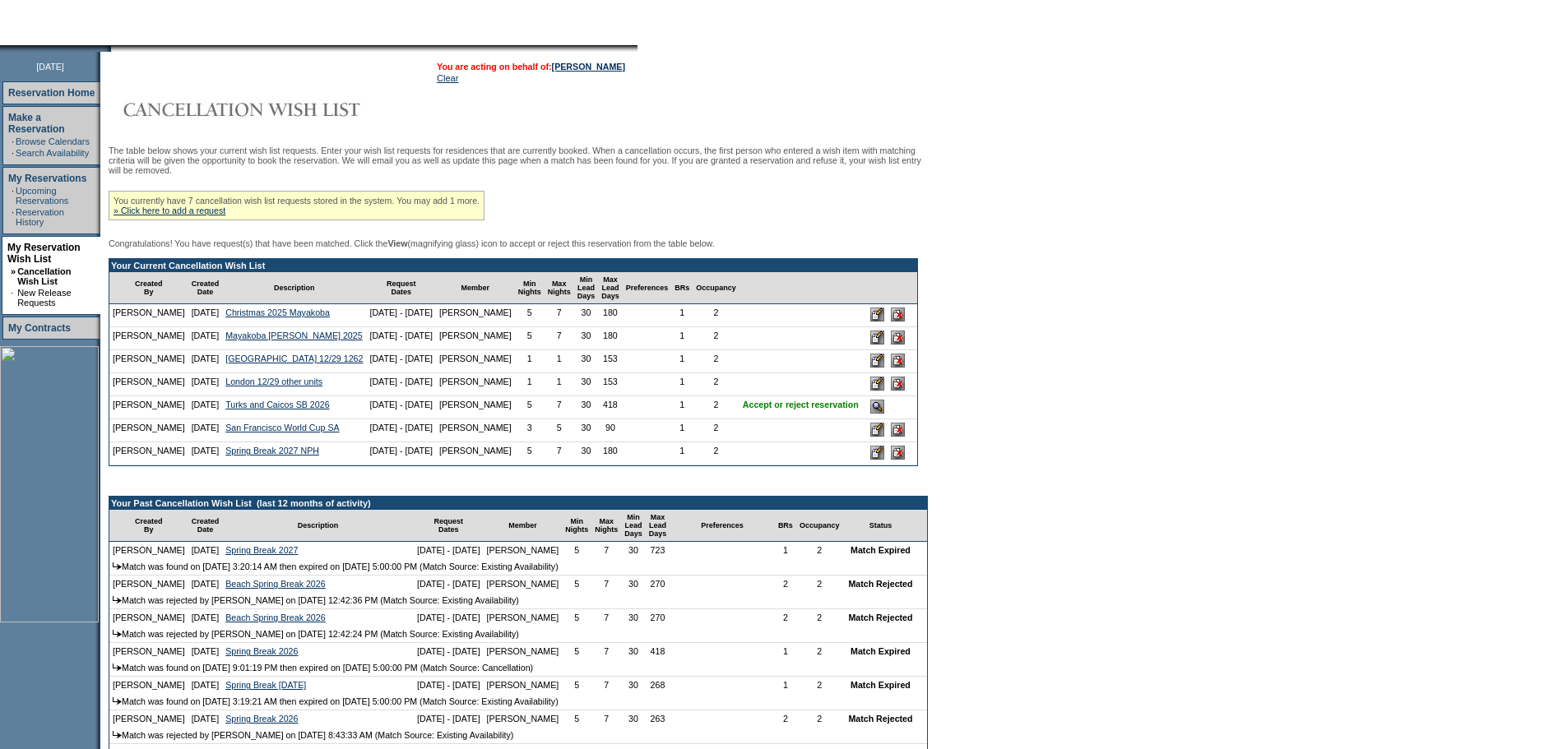  What do you see at coordinates (786, 526) in the screenshot?
I see `td: BRs` at bounding box center [786, 526].